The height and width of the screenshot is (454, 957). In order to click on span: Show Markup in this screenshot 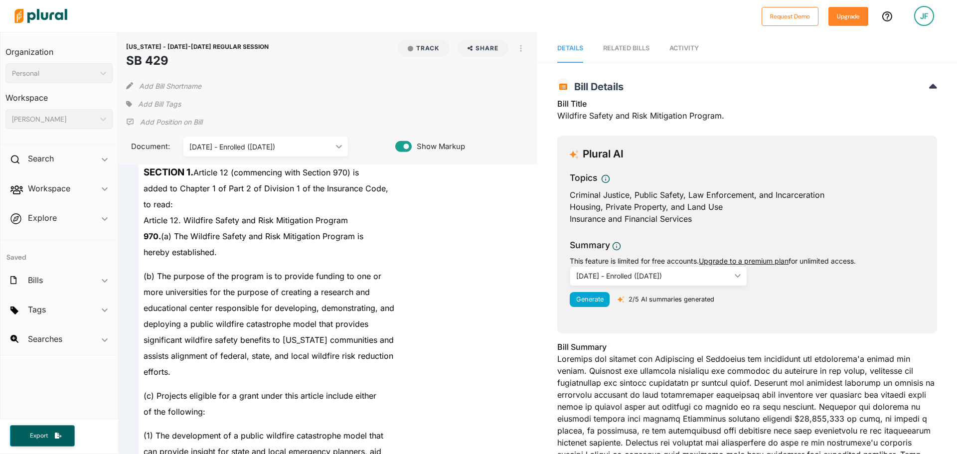, I will do `click(438, 147)`.